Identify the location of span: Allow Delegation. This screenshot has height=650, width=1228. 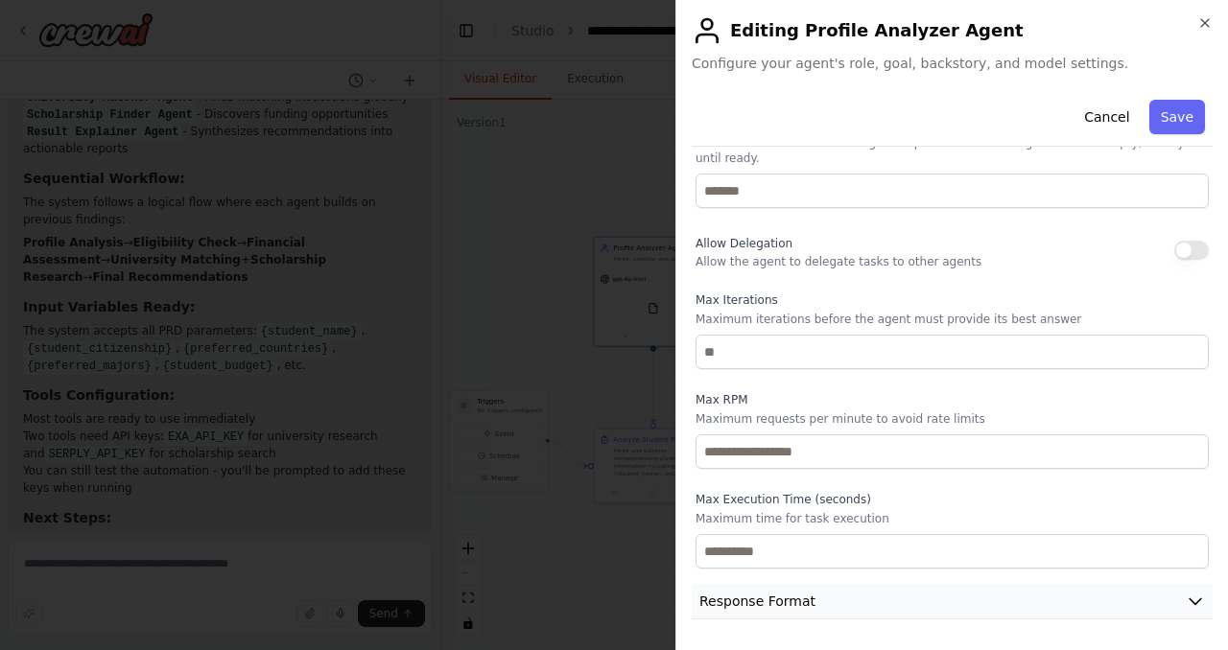
(743, 244).